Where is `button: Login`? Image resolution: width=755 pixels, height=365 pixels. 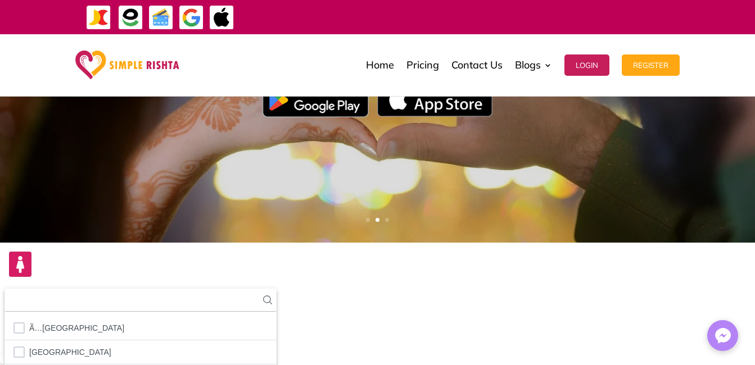
button: Login is located at coordinates (587, 65).